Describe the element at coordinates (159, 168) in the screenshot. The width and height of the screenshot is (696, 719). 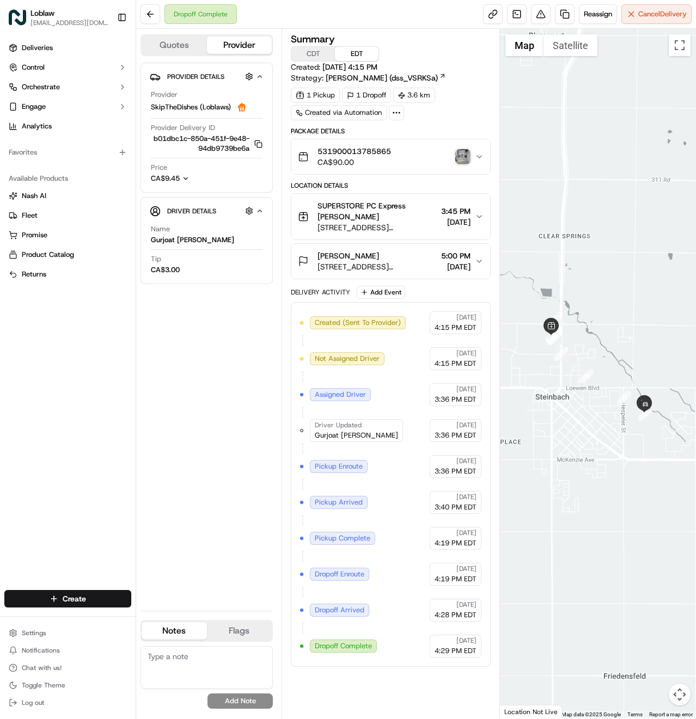
I see `span: Price` at that location.